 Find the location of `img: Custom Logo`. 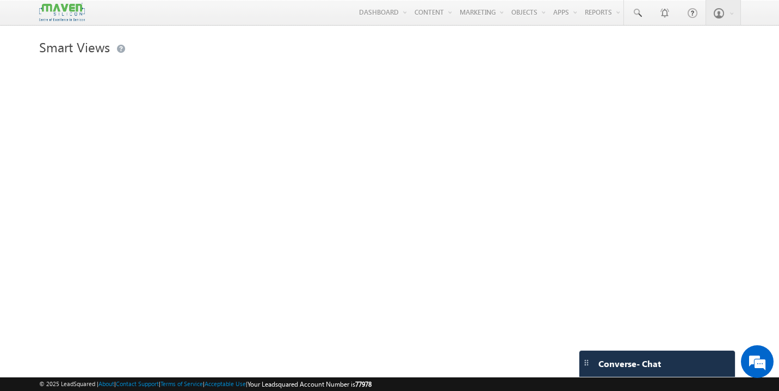

img: Custom Logo is located at coordinates (62, 12).